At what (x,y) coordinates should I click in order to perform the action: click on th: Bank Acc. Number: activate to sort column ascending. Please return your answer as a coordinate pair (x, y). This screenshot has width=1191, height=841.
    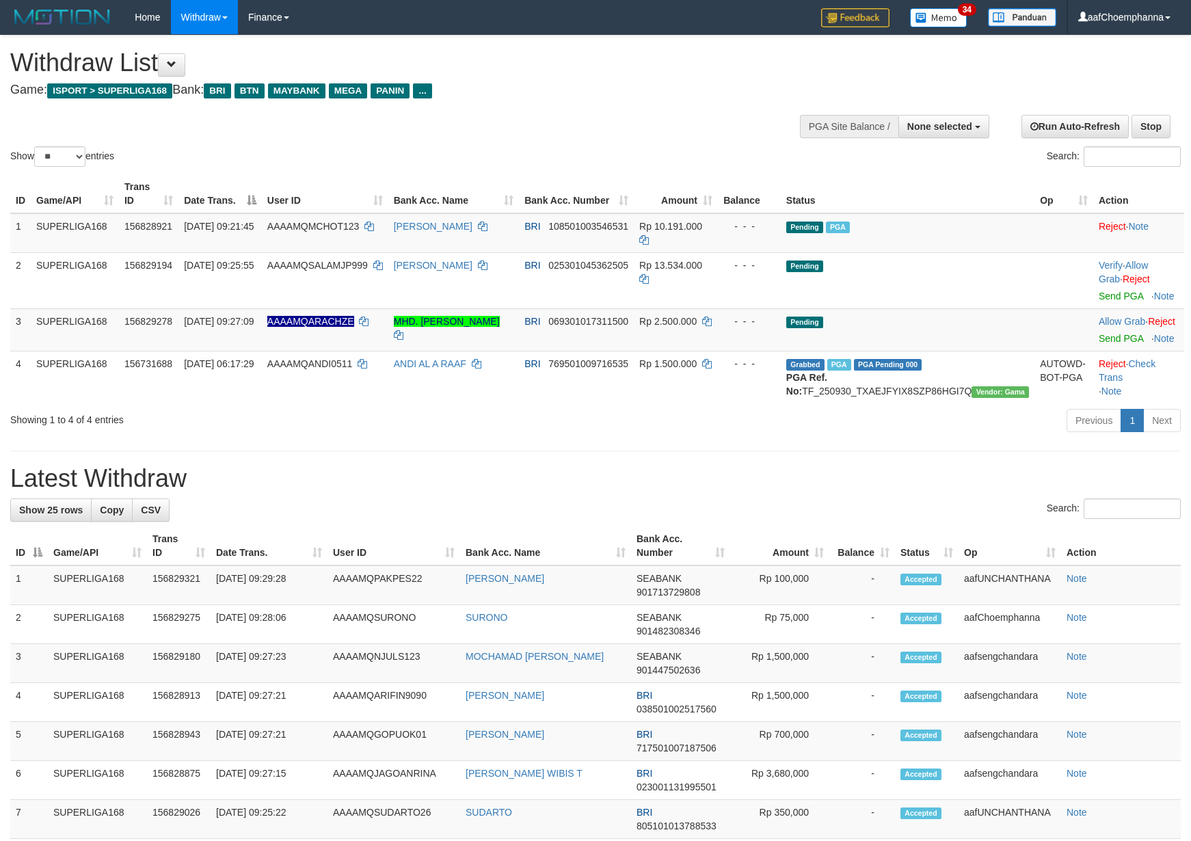
    Looking at the image, I should click on (576, 193).